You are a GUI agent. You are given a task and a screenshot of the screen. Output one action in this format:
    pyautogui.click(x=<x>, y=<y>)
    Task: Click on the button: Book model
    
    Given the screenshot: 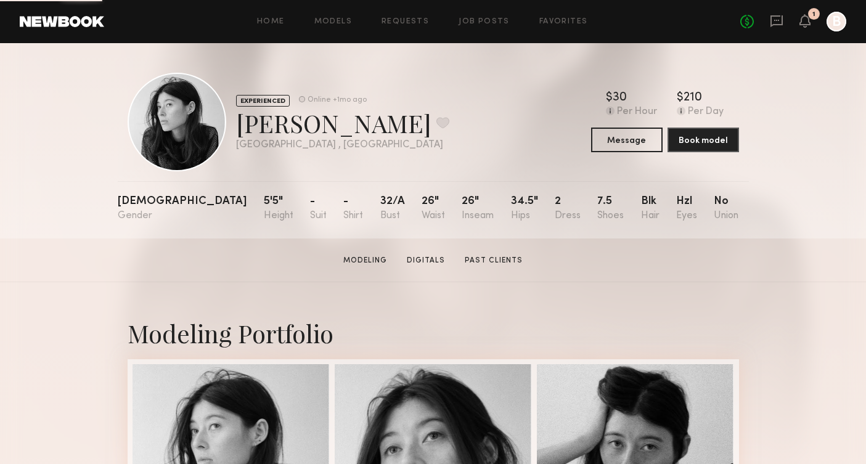 What is the action you would take?
    pyautogui.click(x=703, y=140)
    